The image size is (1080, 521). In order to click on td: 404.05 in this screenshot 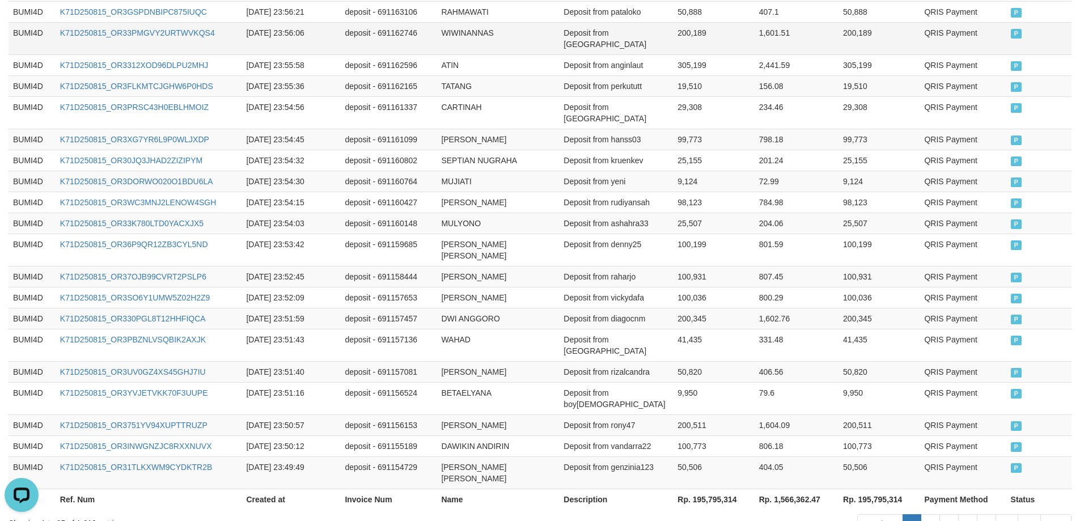, I will do `click(796, 472)`.